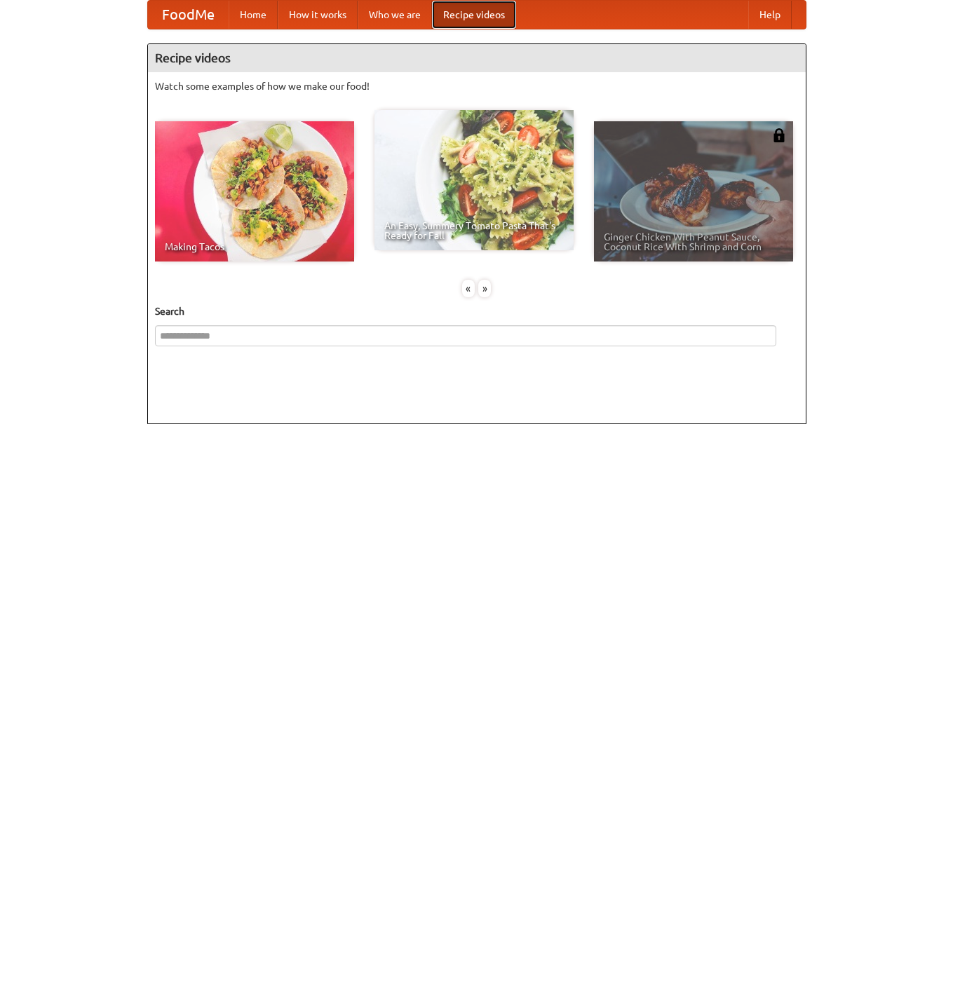  I want to click on a: Recipe videos, so click(474, 15).